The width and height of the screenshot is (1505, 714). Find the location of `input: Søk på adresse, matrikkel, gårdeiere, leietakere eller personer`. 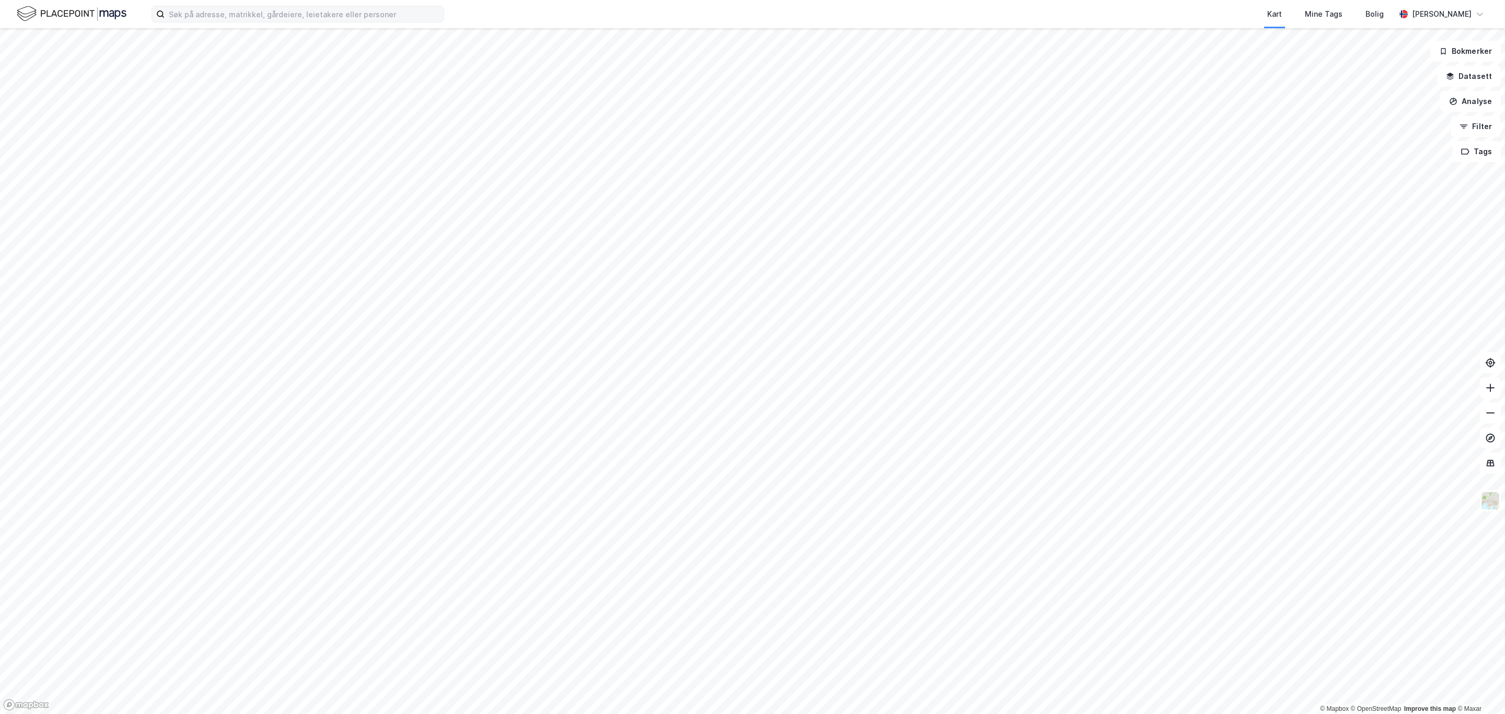

input: Søk på adresse, matrikkel, gårdeiere, leietakere eller personer is located at coordinates (304, 14).